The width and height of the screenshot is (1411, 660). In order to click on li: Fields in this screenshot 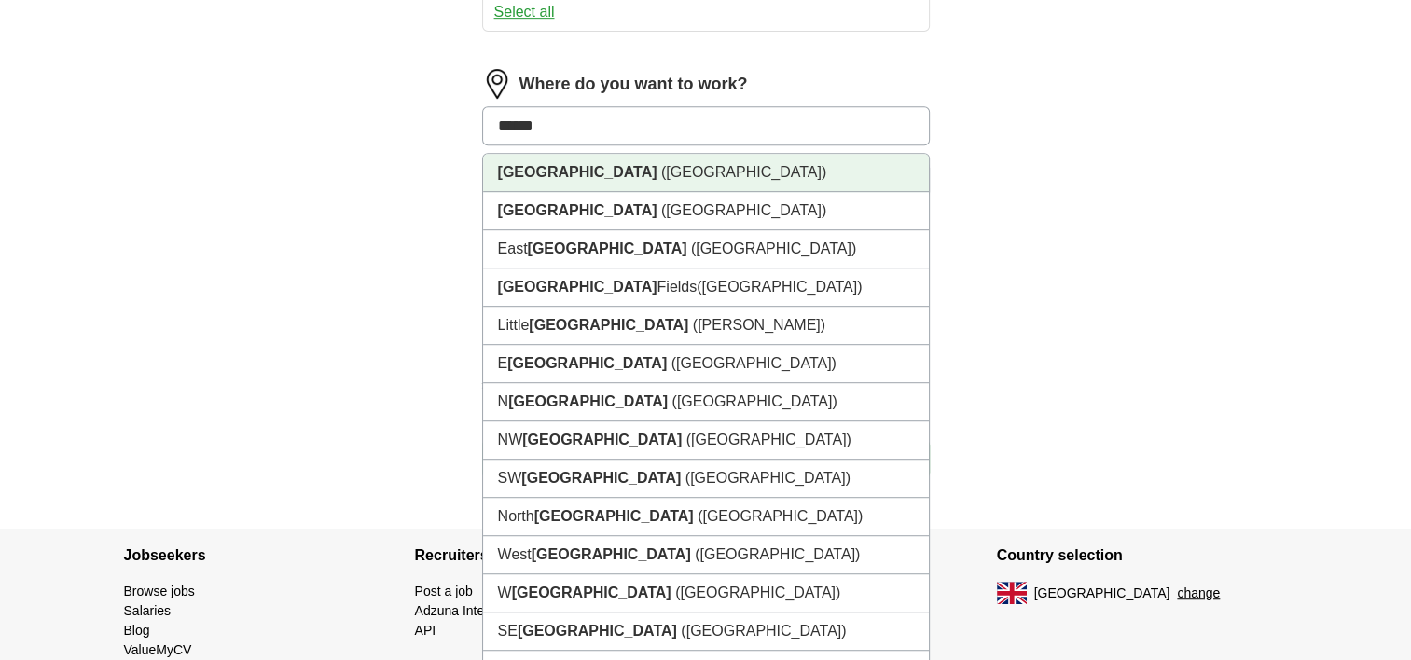, I will do `click(706, 287)`.